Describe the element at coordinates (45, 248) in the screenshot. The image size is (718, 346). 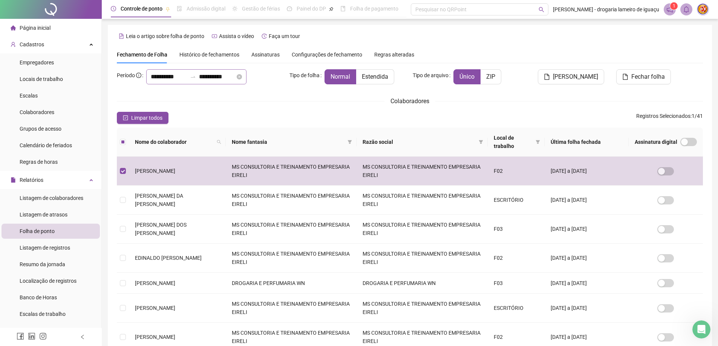
I see `span: Listagem de registros` at that location.